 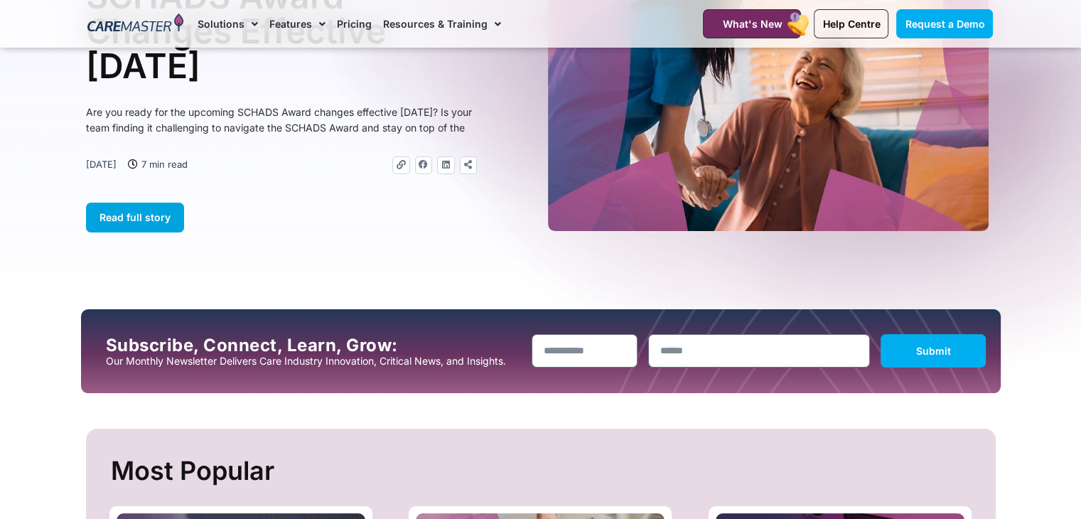 What do you see at coordinates (933, 350) in the screenshot?
I see `button: Submit` at bounding box center [933, 350].